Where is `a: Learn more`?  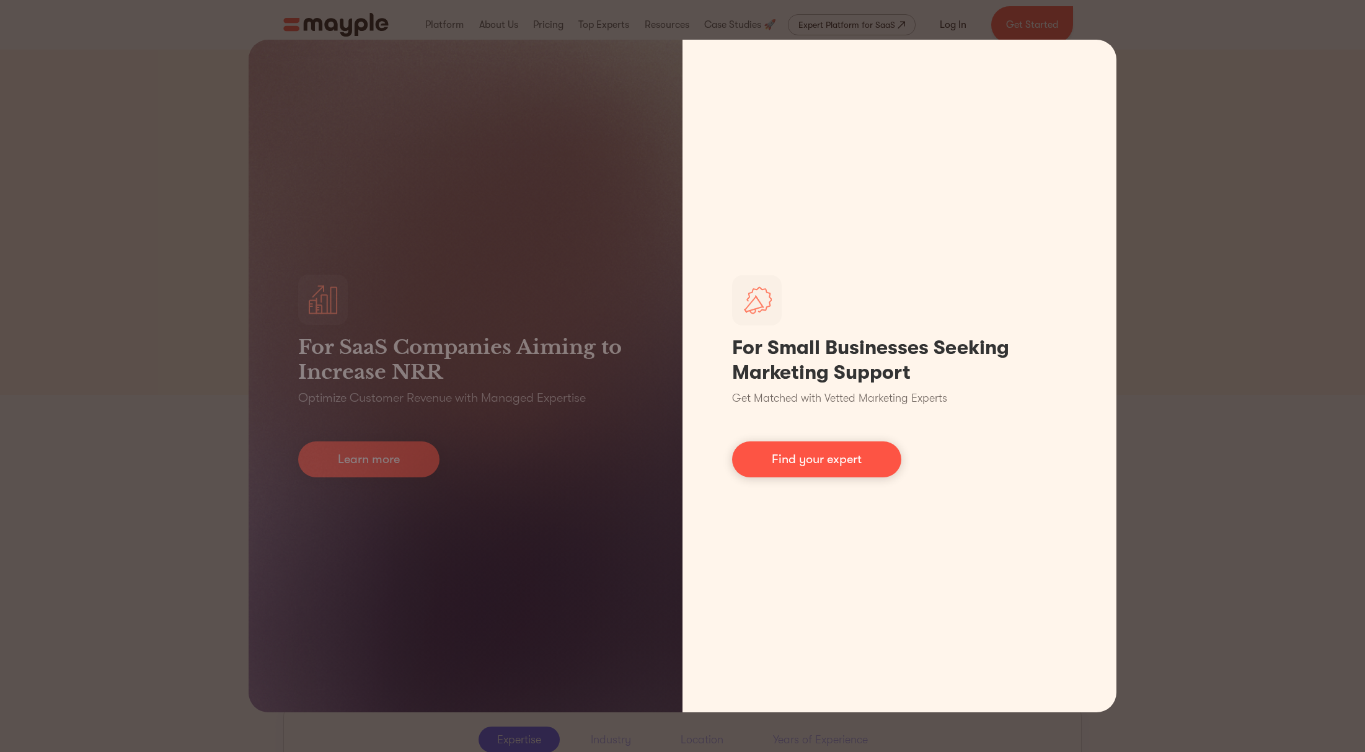 a: Learn more is located at coordinates (369, 459).